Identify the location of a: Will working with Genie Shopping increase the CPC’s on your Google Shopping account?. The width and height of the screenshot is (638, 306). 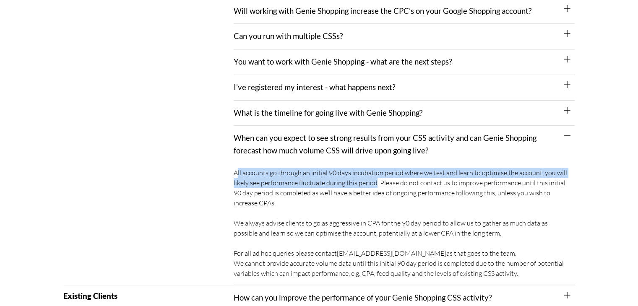
(383, 11).